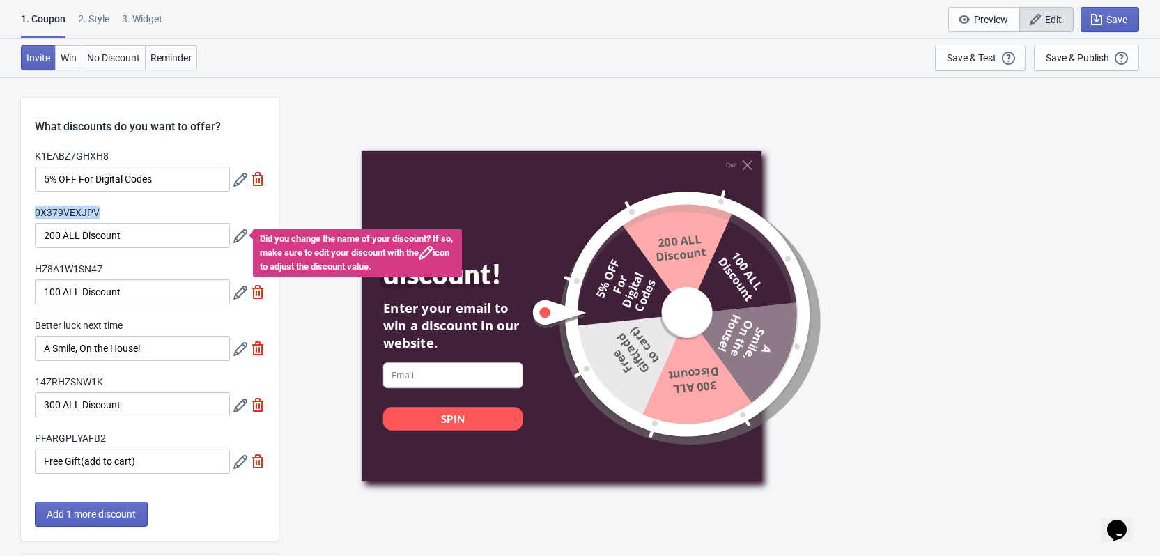 Image resolution: width=1160 pixels, height=556 pixels. What do you see at coordinates (72, 156) in the screenshot?
I see `label: K1EABZ7GHXH8` at bounding box center [72, 156].